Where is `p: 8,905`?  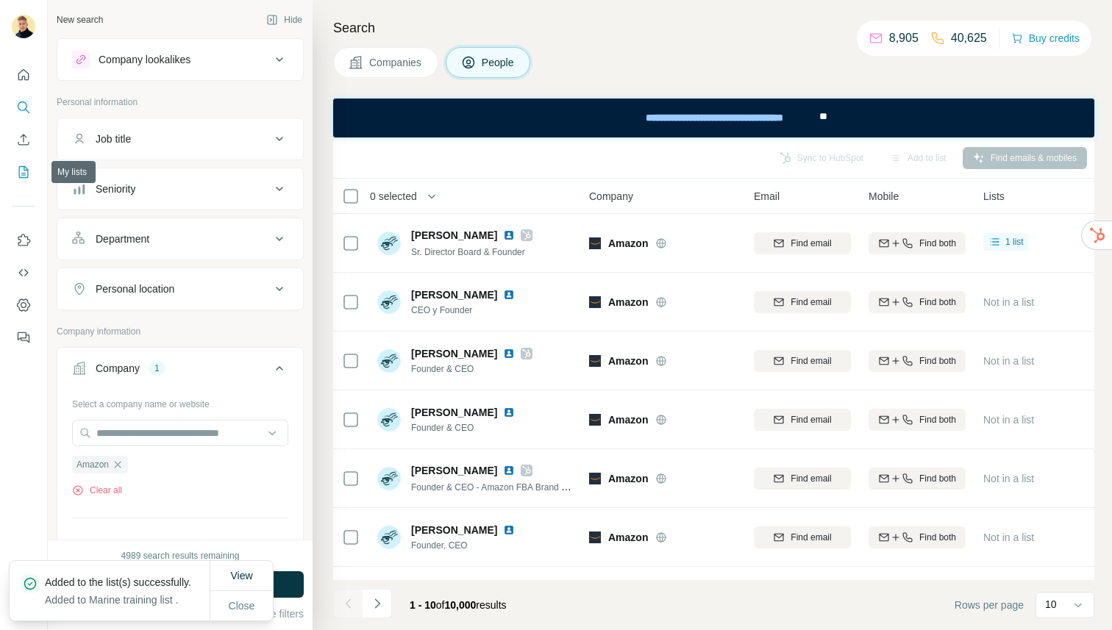 p: 8,905 is located at coordinates (904, 38).